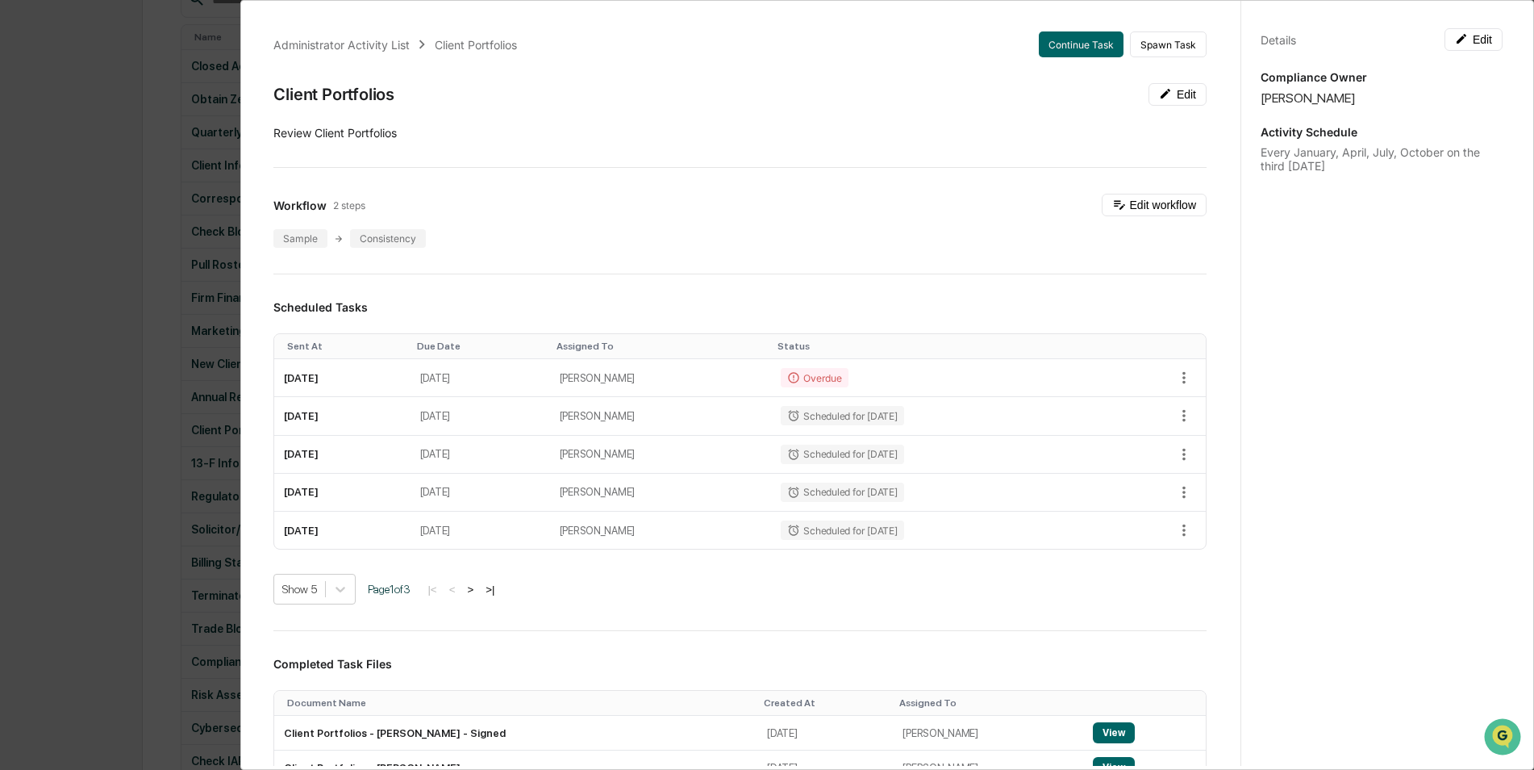 This screenshot has width=1534, height=770. I want to click on button: View, so click(1114, 732).